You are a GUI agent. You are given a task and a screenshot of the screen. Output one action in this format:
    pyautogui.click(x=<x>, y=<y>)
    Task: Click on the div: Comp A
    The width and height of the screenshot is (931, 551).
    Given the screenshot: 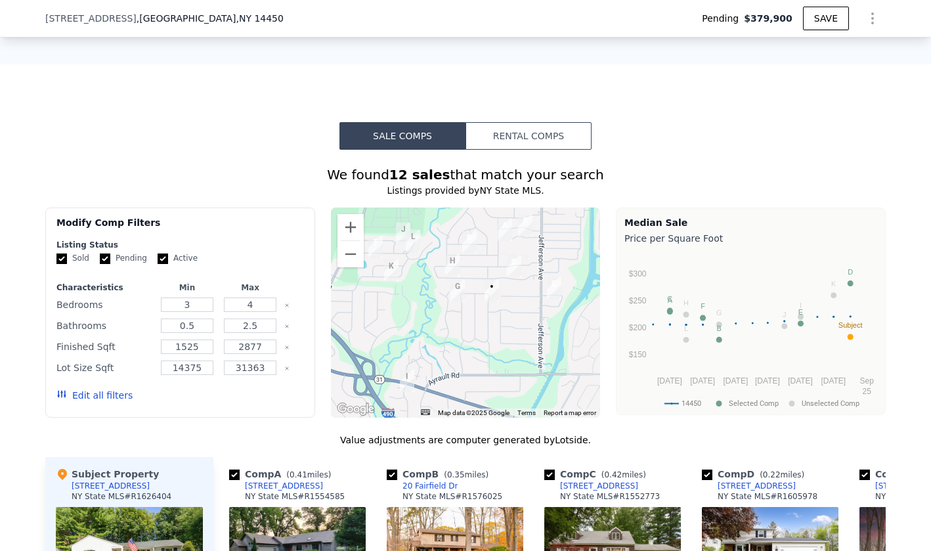 What is the action you would take?
    pyautogui.click(x=282, y=474)
    